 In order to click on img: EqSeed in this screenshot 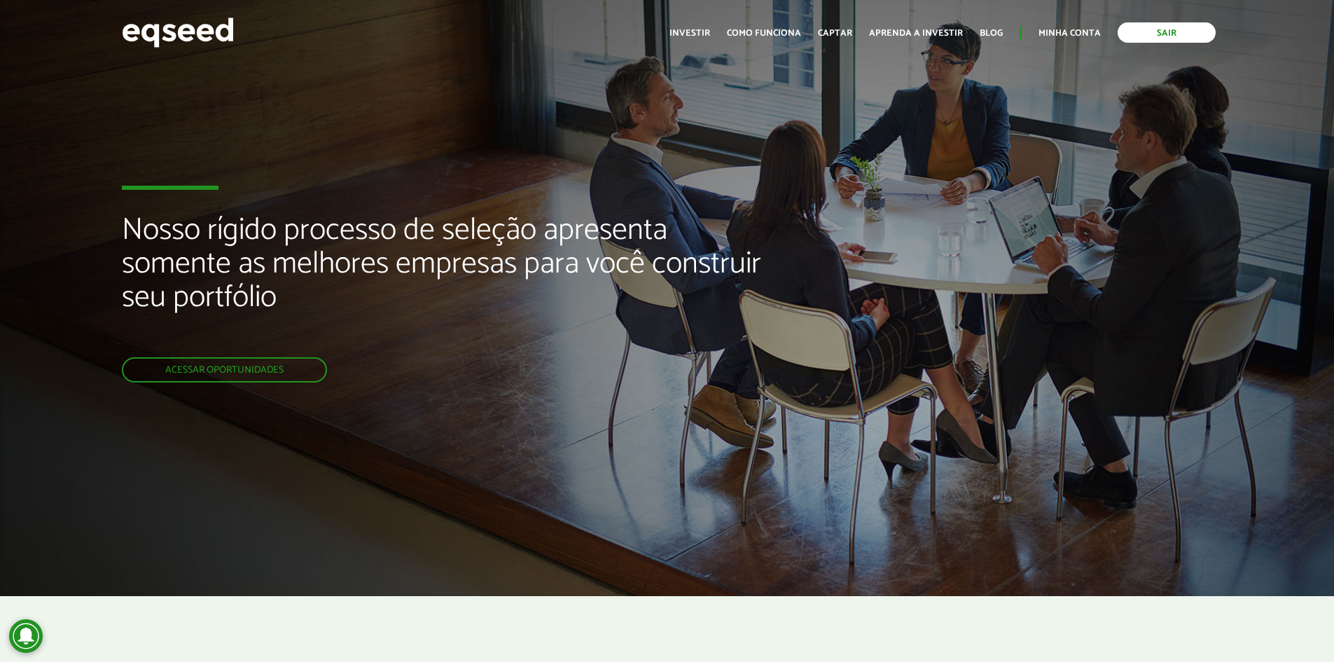, I will do `click(178, 32)`.